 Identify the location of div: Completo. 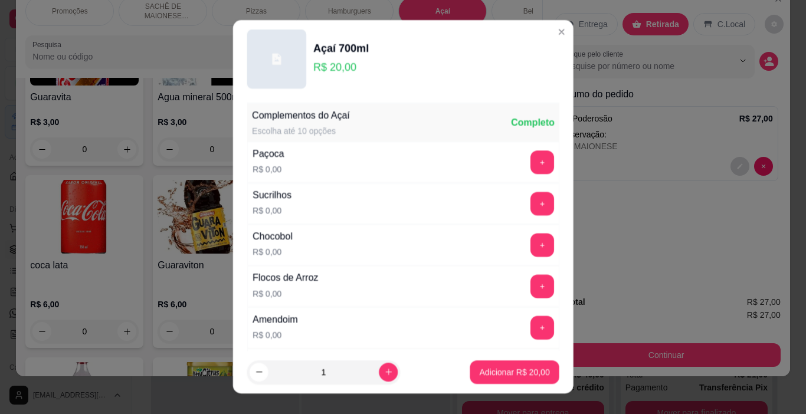
(533, 123).